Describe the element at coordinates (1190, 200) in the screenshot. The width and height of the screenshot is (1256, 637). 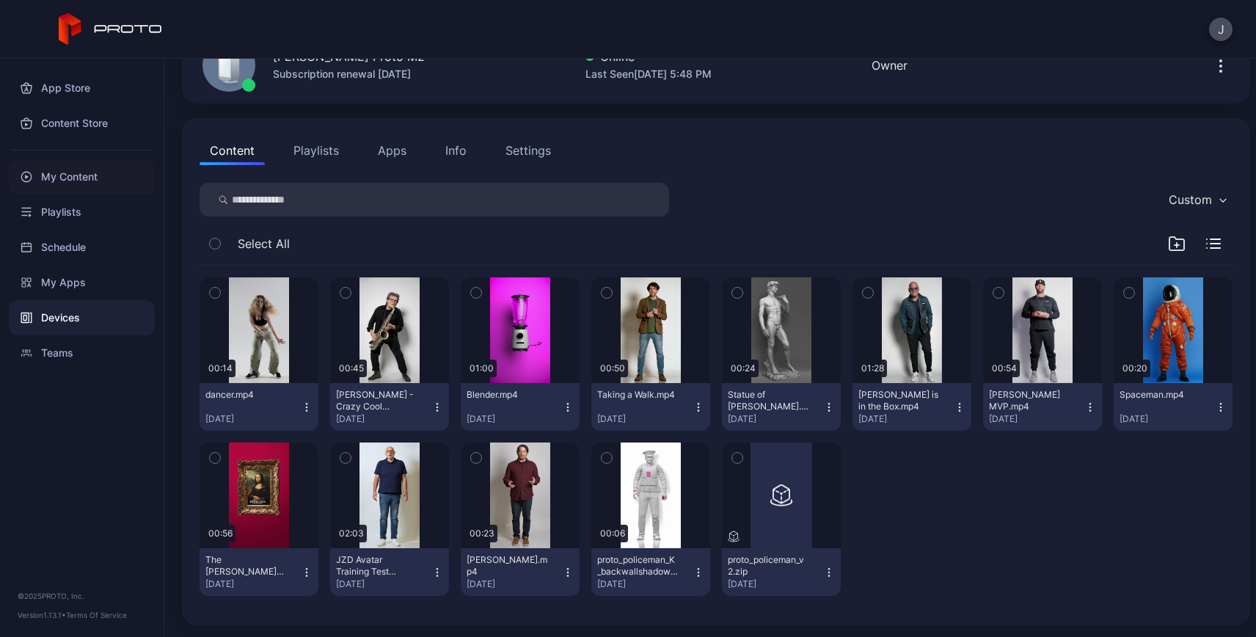
I see `div: Custom` at that location.